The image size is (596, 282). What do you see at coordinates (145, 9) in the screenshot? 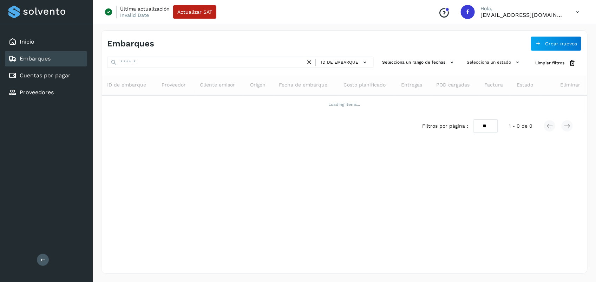
I see `p: Última actualización` at bounding box center [145, 9].